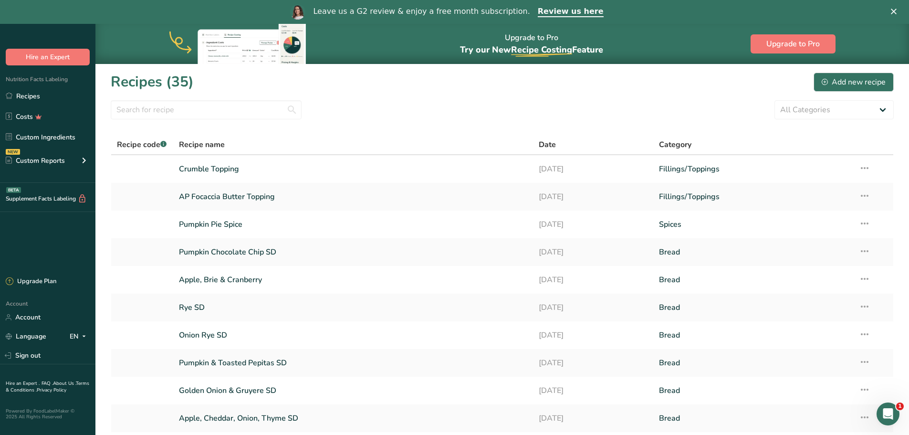  Describe the element at coordinates (48, 57) in the screenshot. I see `button: Hire an Expert` at that location.